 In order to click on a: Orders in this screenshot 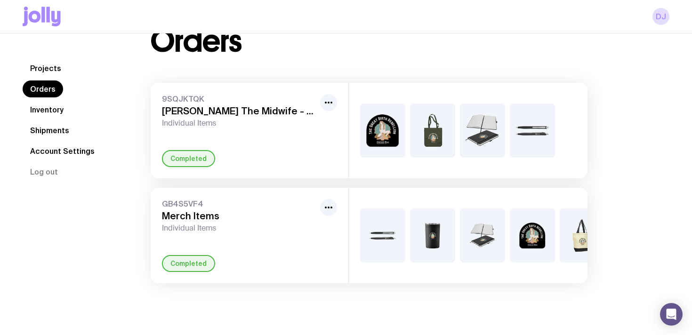, I will do `click(43, 89)`.